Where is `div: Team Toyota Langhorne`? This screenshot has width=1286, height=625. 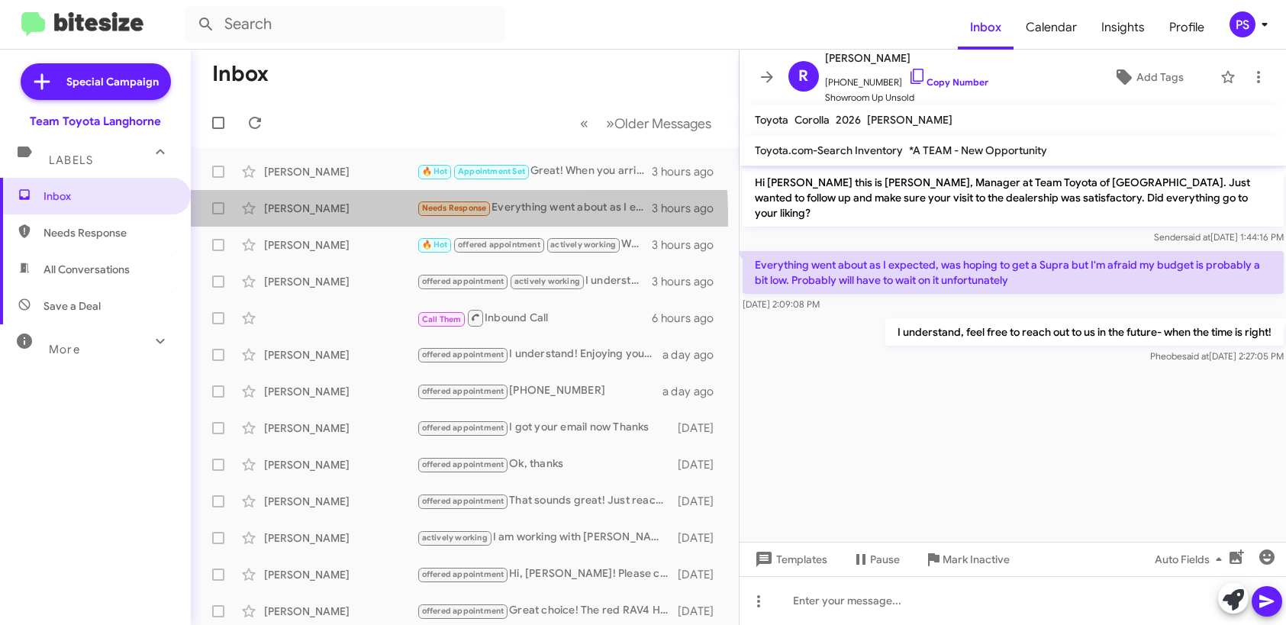 div: Team Toyota Langhorne is located at coordinates (95, 121).